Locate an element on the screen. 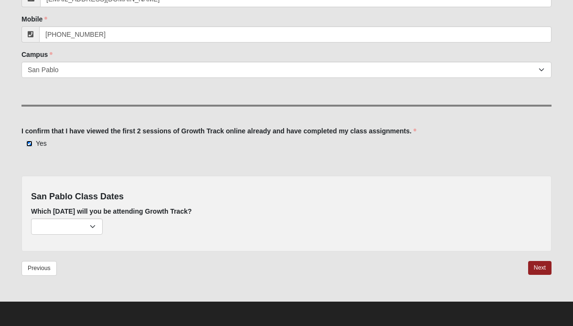 The height and width of the screenshot is (326, 573). input: Yes is located at coordinates (29, 143).